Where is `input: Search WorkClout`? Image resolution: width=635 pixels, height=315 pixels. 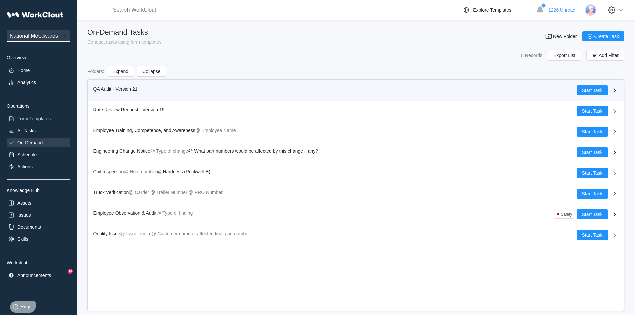
input: Search WorkClout is located at coordinates (176, 10).